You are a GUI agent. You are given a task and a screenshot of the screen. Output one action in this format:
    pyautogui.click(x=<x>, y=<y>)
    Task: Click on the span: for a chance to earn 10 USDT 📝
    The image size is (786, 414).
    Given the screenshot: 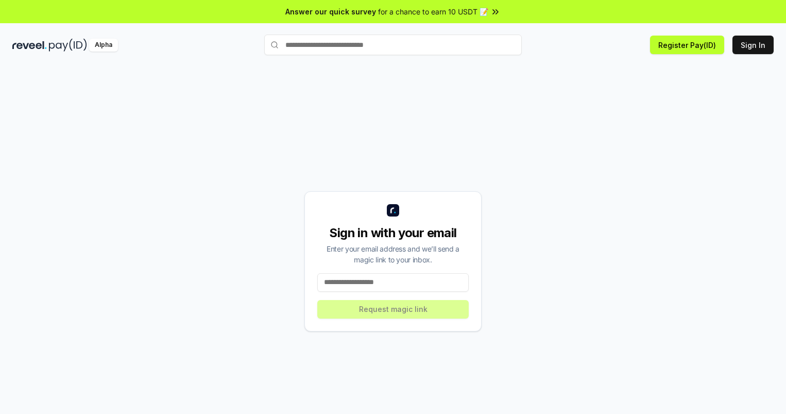 What is the action you would take?
    pyautogui.click(x=433, y=11)
    